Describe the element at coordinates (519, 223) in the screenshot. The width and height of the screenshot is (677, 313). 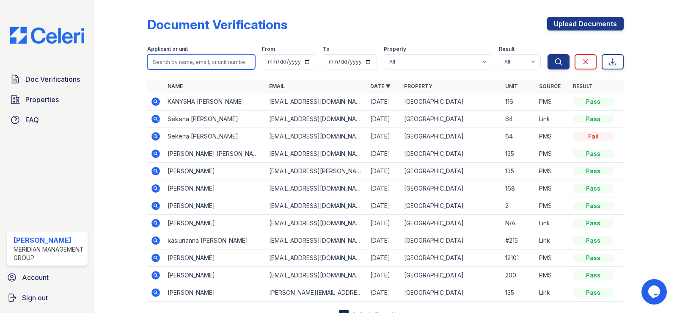
I see `td: N/A` at that location.